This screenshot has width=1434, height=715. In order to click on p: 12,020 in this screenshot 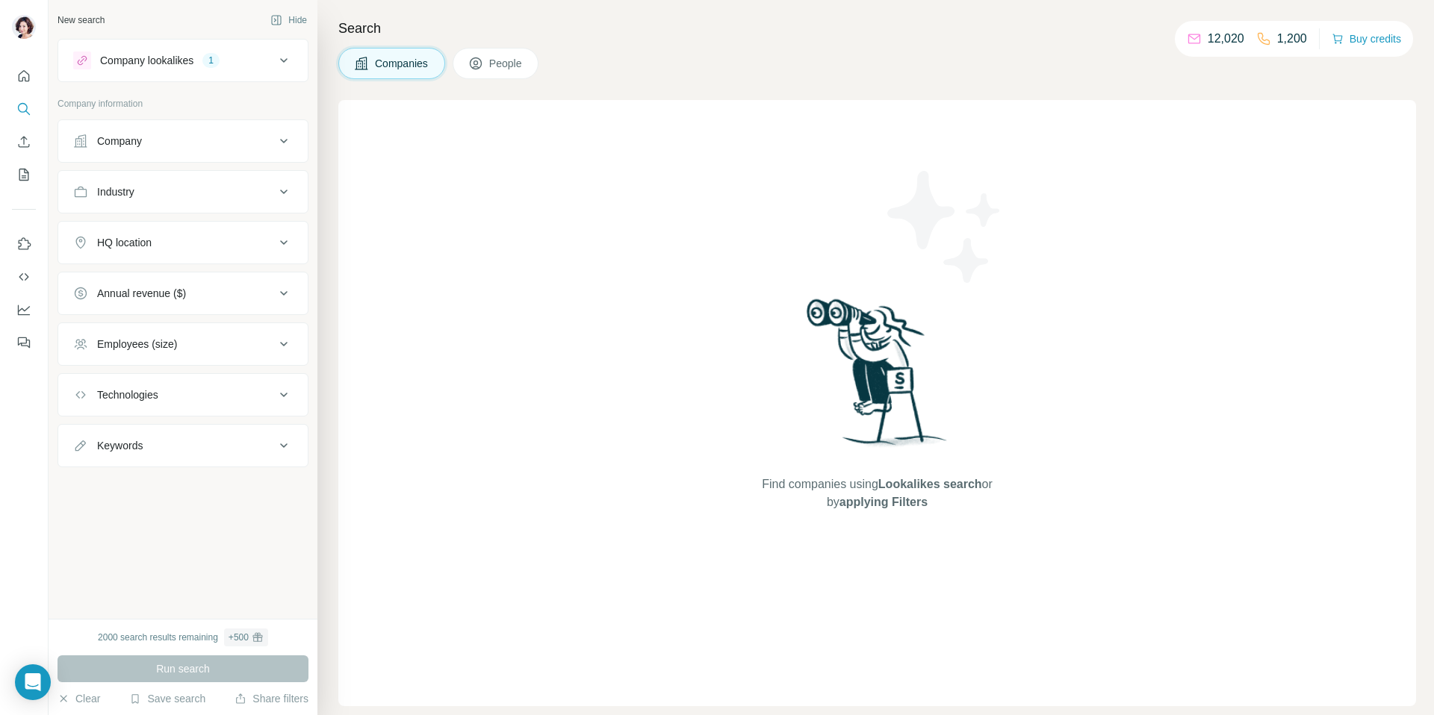, I will do `click(1225, 39)`.